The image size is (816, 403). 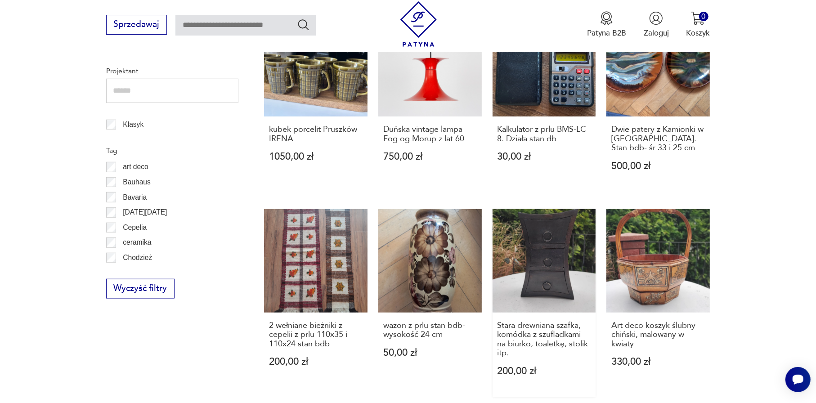 I want to click on a: kubek porcelit Pruszków IRENAkubek porcelit Pruszków IRENA1050,00 zł, so click(x=316, y=103).